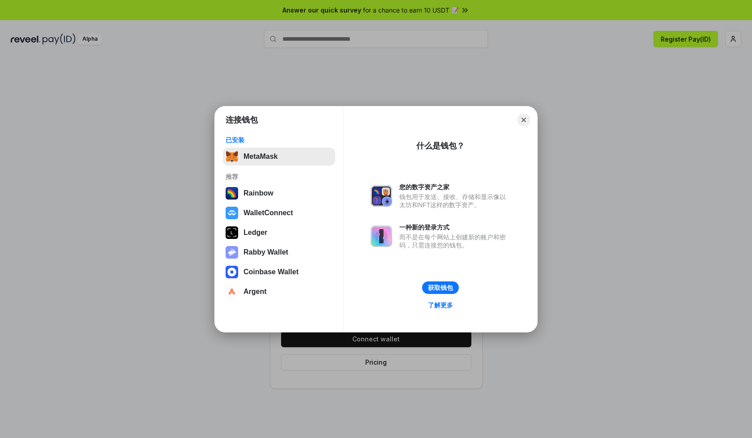  I want to click on div: 了解更多, so click(440, 305).